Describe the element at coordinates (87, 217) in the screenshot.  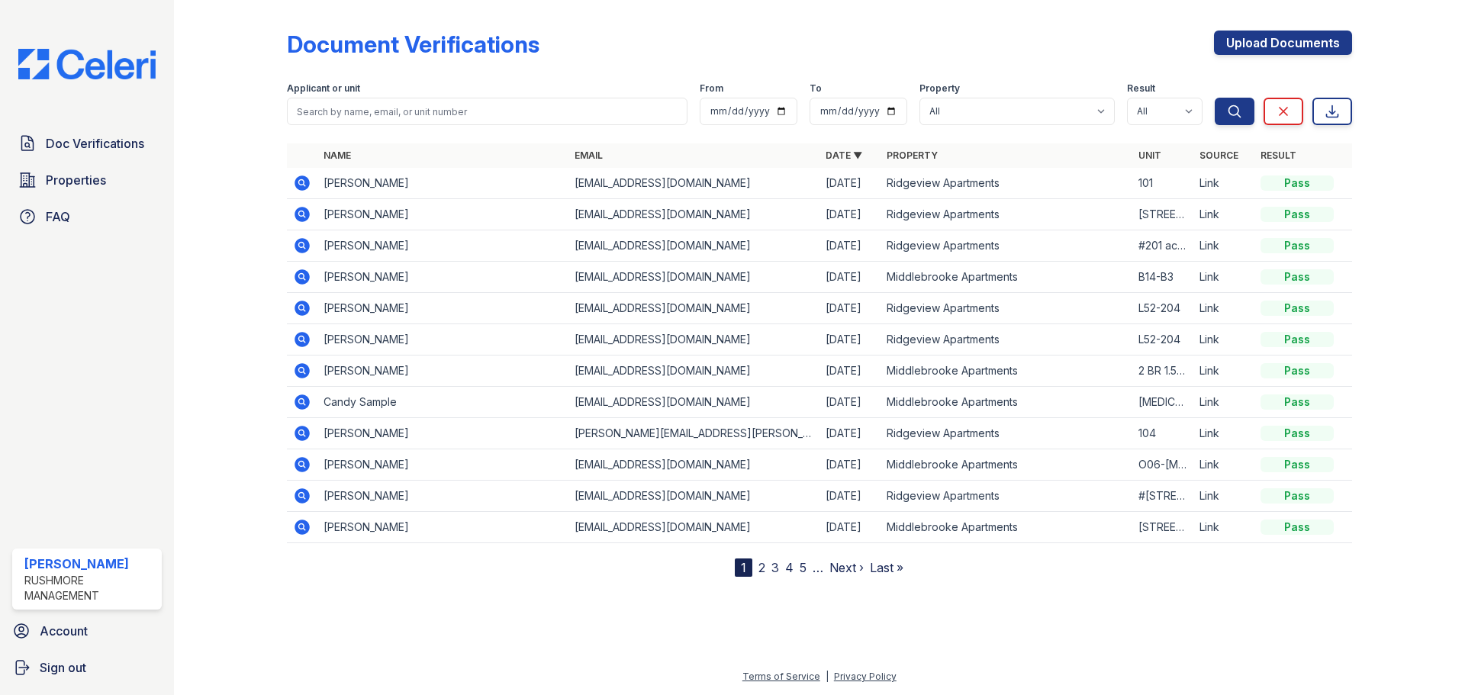
I see `a: FAQ` at that location.